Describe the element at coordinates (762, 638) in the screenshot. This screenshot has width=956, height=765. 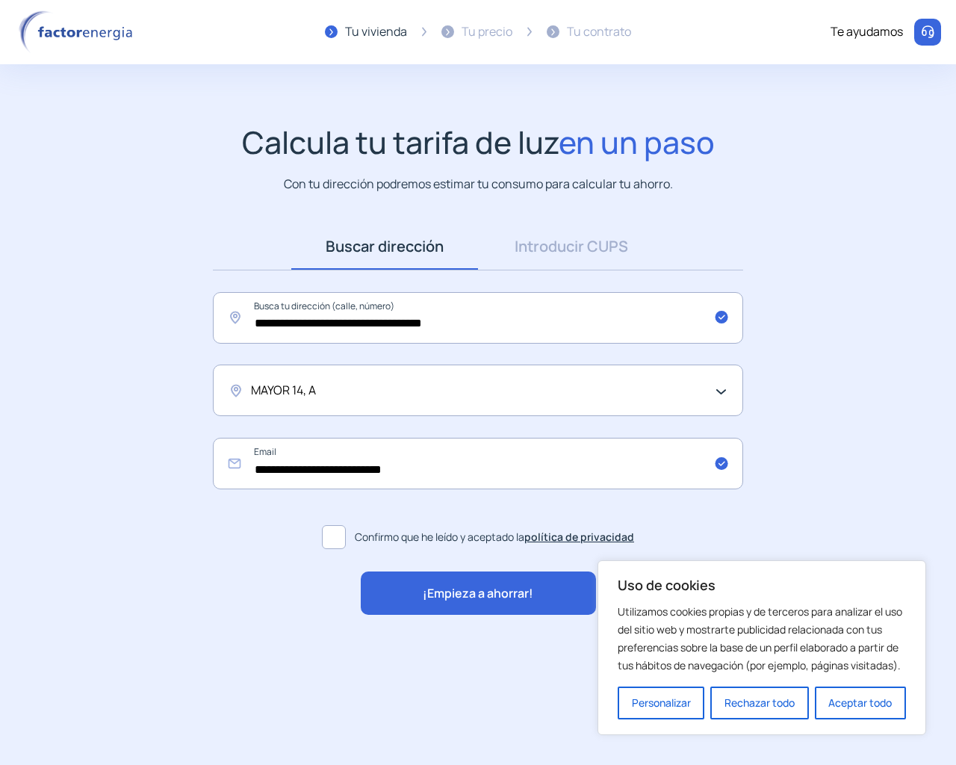
I see `p: Utilizamos cookies propias y de terceros para analizar el uso del sitio web y mostrarte publicida...` at that location.